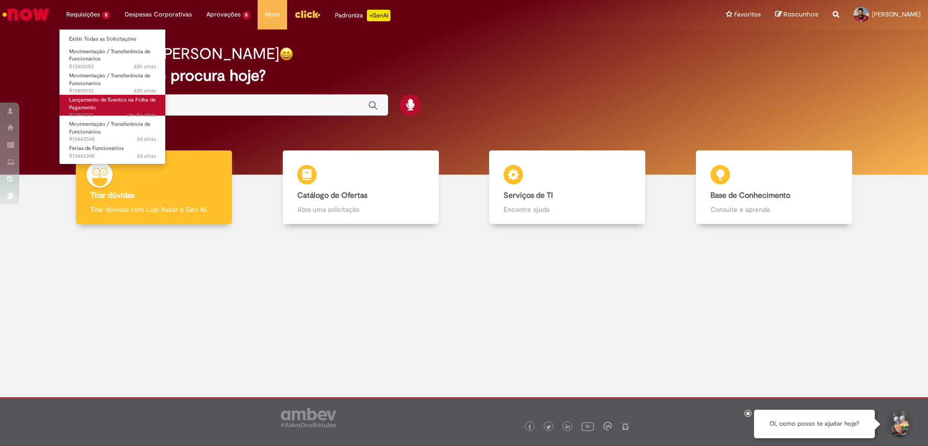 The height and width of the screenshot is (446, 928). What do you see at coordinates (146, 139) in the screenshot?
I see `time: 25/08/2025 10:54:27` at bounding box center [146, 139].